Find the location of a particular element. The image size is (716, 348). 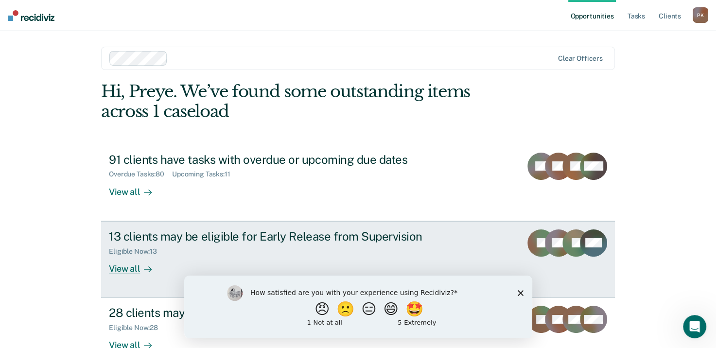

button: 4 is located at coordinates (207, 34).